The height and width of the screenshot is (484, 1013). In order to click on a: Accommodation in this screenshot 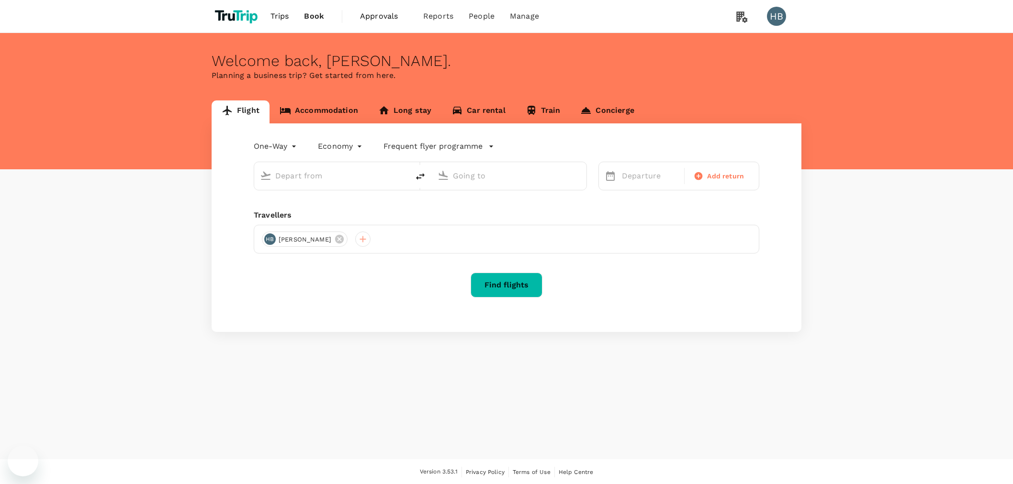, I will do `click(319, 112)`.